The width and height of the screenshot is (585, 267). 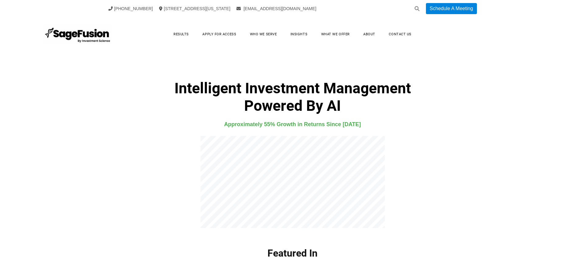 What do you see at coordinates (264, 34) in the screenshot?
I see `a: Who We Serve` at bounding box center [264, 34].